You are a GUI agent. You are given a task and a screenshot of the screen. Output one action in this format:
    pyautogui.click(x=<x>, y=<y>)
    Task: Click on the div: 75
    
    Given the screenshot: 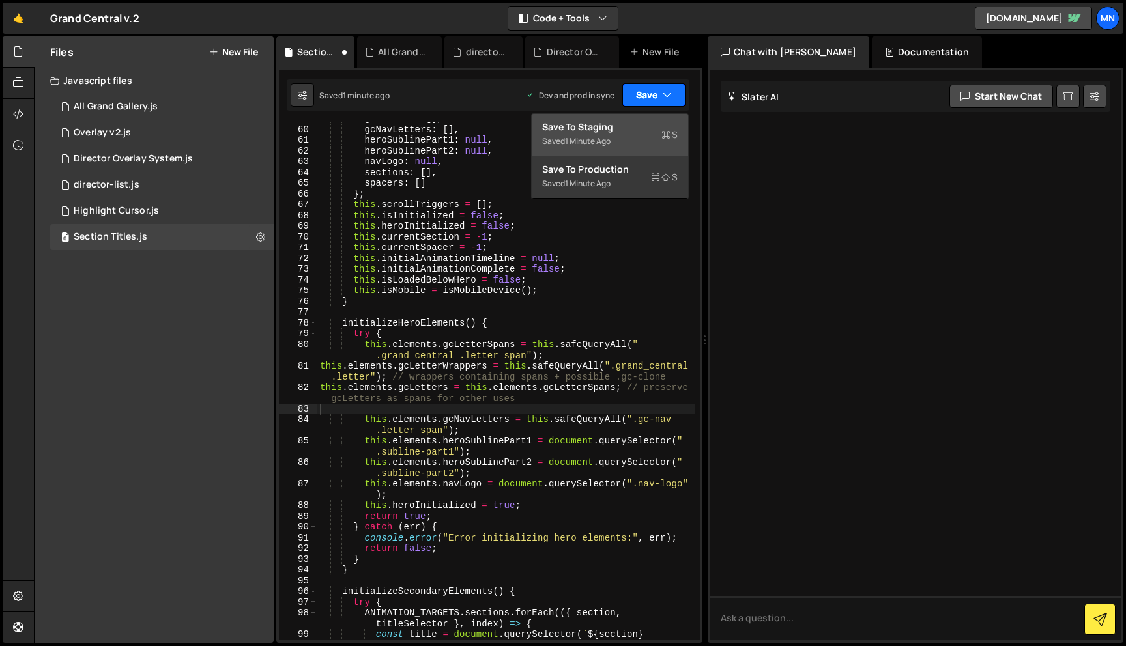 What is the action you would take?
    pyautogui.click(x=298, y=291)
    